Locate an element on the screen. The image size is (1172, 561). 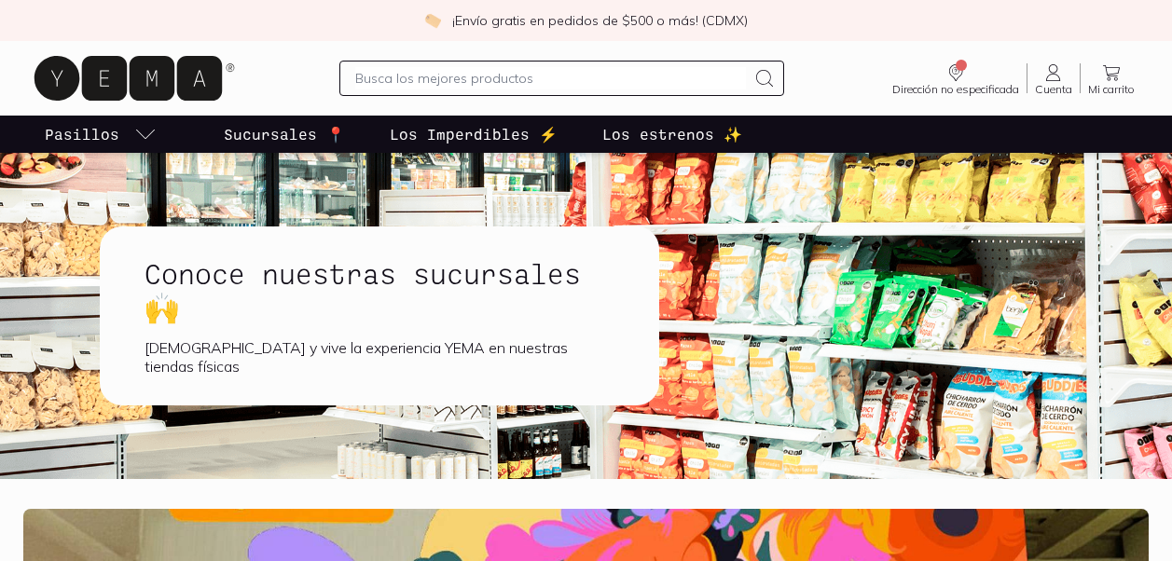
p: Sucursales 📍 is located at coordinates (284, 134).